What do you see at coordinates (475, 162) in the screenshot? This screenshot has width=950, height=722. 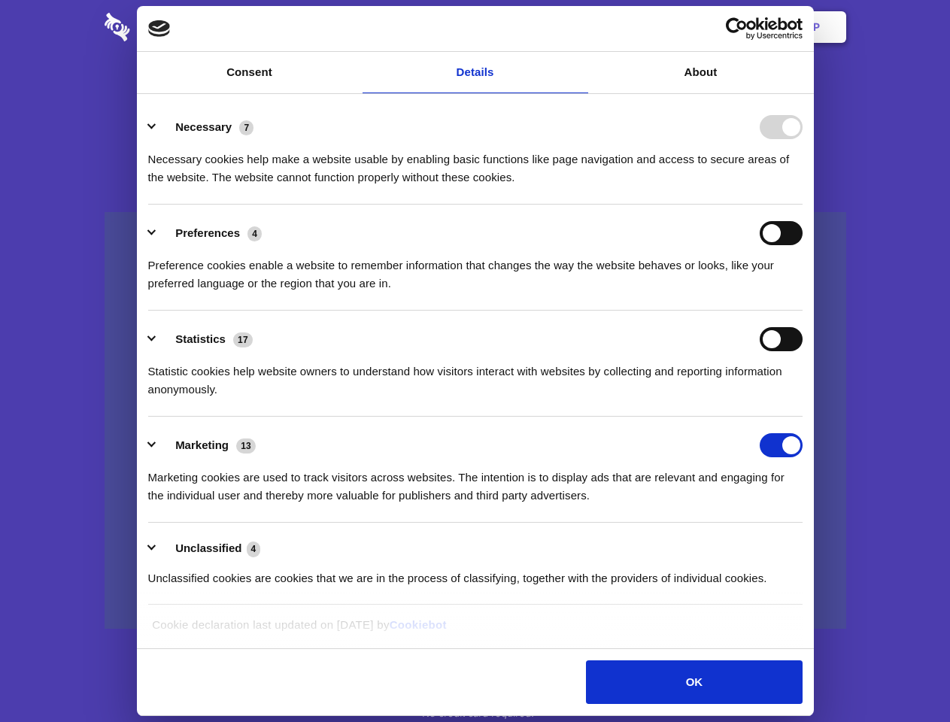 I see `h4: Auto-redaction of sensitive data, encrypted data sharing and self-destructing private chats. Shar...` at bounding box center [475, 162].